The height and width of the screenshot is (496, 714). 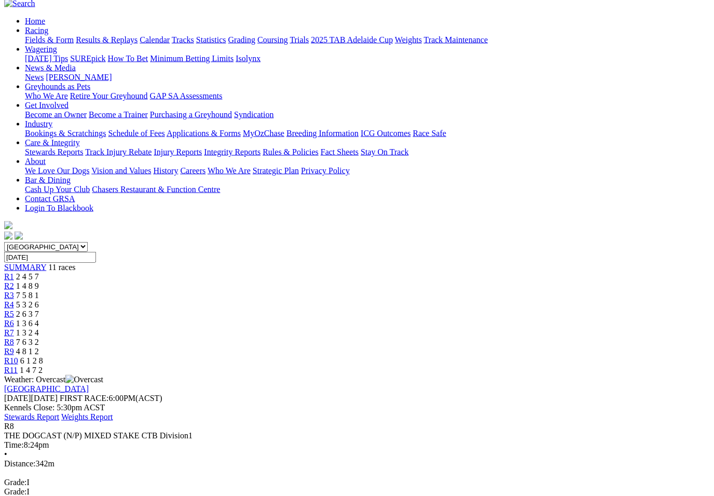 What do you see at coordinates (28, 332) in the screenshot?
I see `span: 1 3 2 4` at bounding box center [28, 332].